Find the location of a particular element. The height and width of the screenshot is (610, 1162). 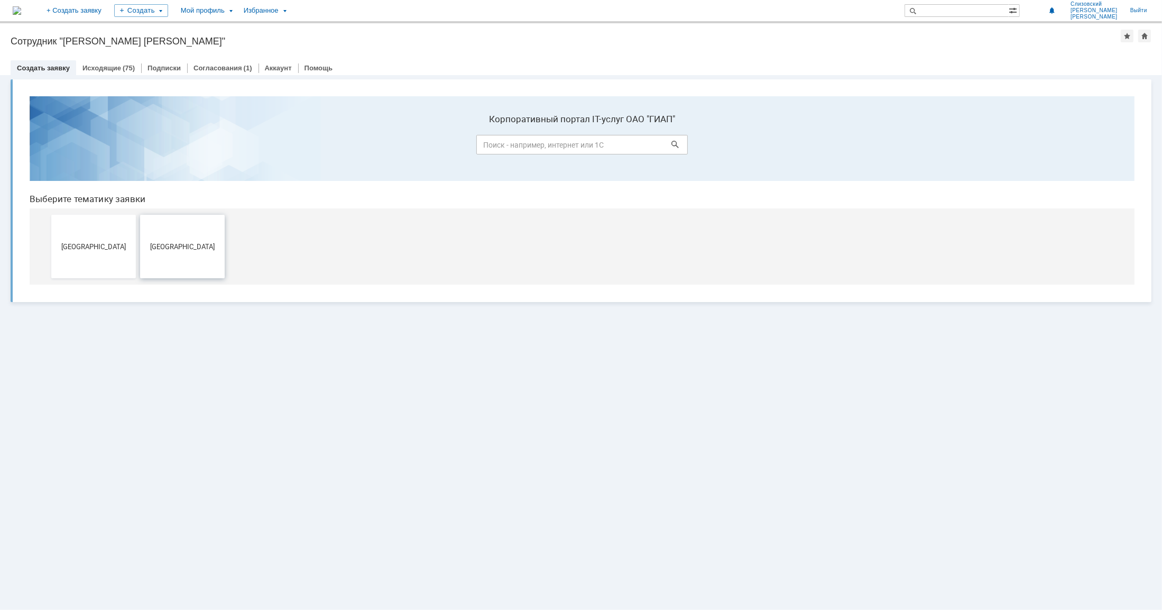

a: Подписки is located at coordinates (164, 68).